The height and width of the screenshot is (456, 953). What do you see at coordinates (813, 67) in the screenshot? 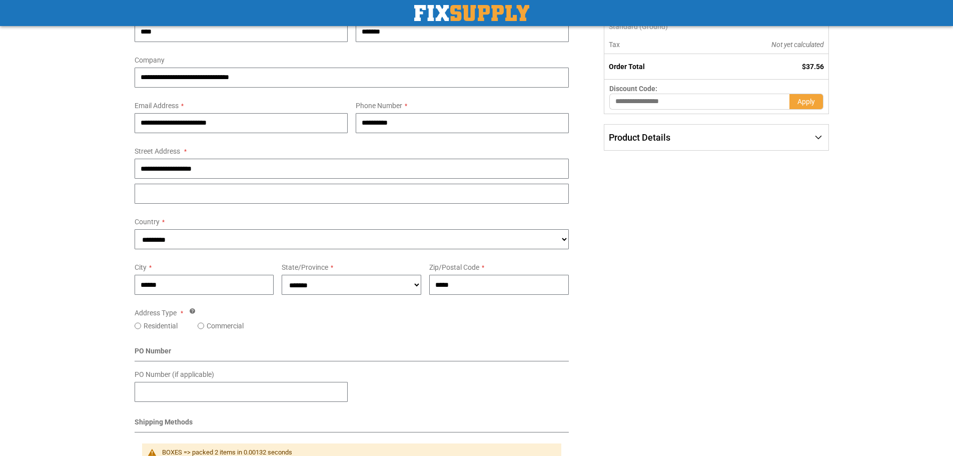
I see `span: $37.56` at bounding box center [813, 67].